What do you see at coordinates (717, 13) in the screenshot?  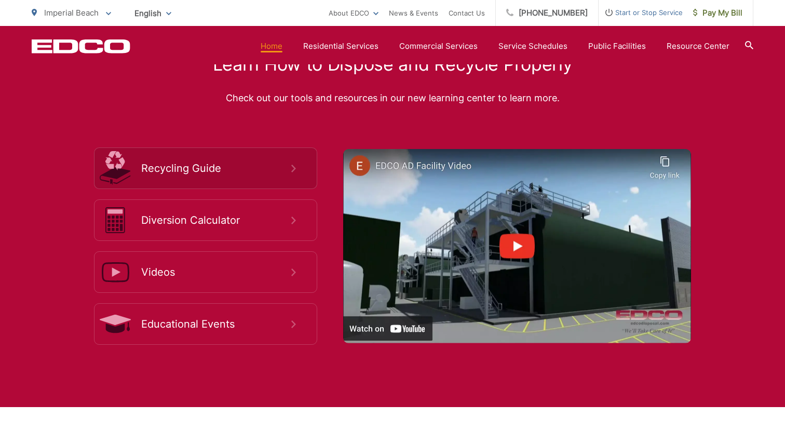 I see `span: Pay My Bill` at bounding box center [717, 13].